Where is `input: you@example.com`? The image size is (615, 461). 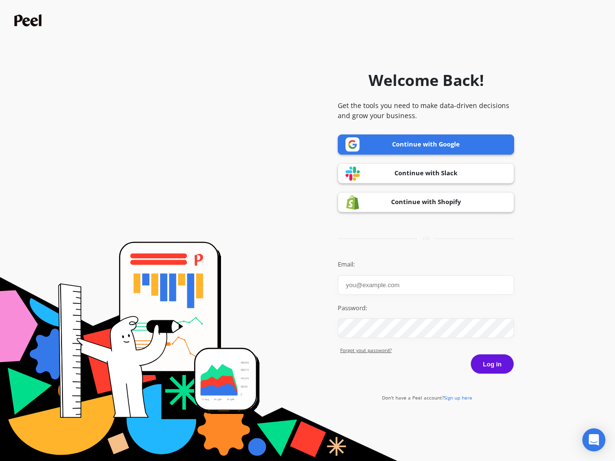
input: you@example.com is located at coordinates (426, 285).